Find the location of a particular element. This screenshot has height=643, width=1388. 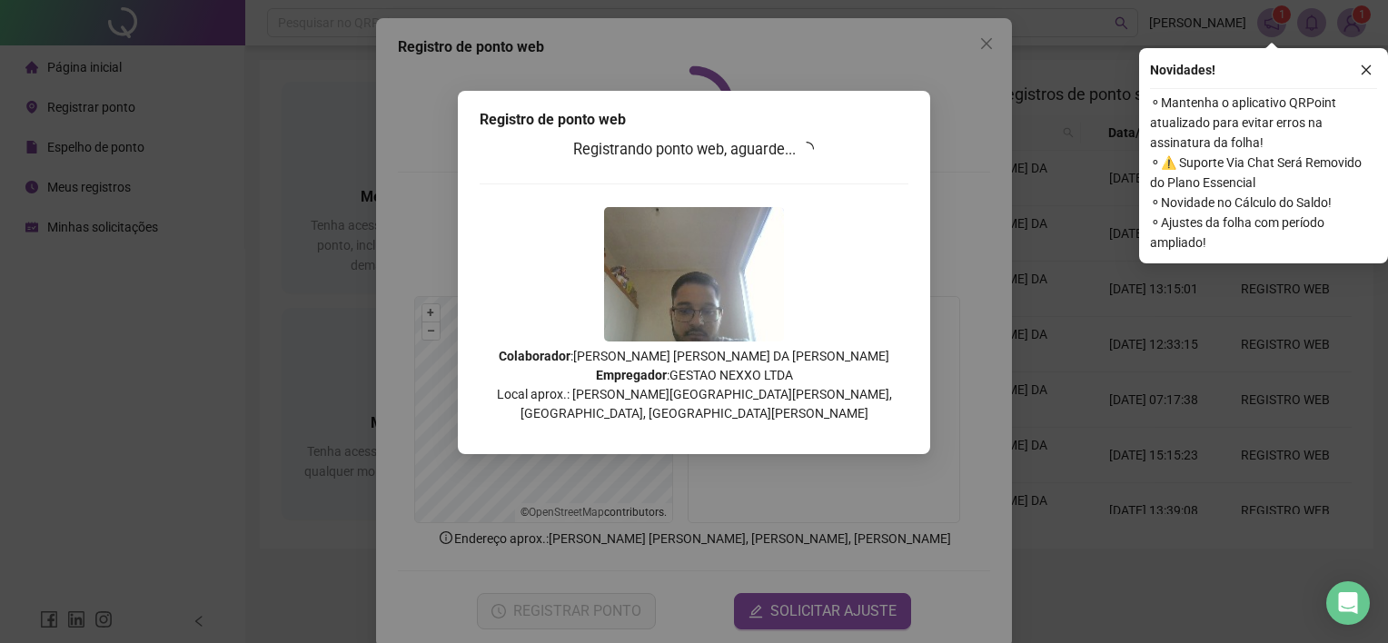

strong: Colaborador is located at coordinates (534, 356).